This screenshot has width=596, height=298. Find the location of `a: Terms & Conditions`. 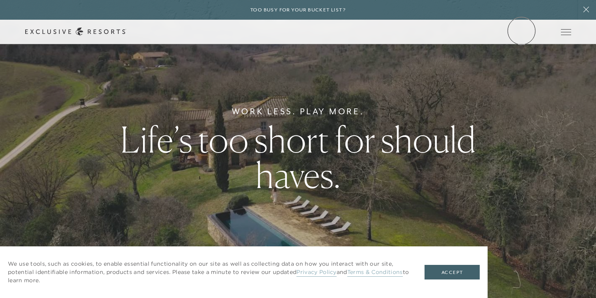

a: Terms & Conditions is located at coordinates (375, 273).